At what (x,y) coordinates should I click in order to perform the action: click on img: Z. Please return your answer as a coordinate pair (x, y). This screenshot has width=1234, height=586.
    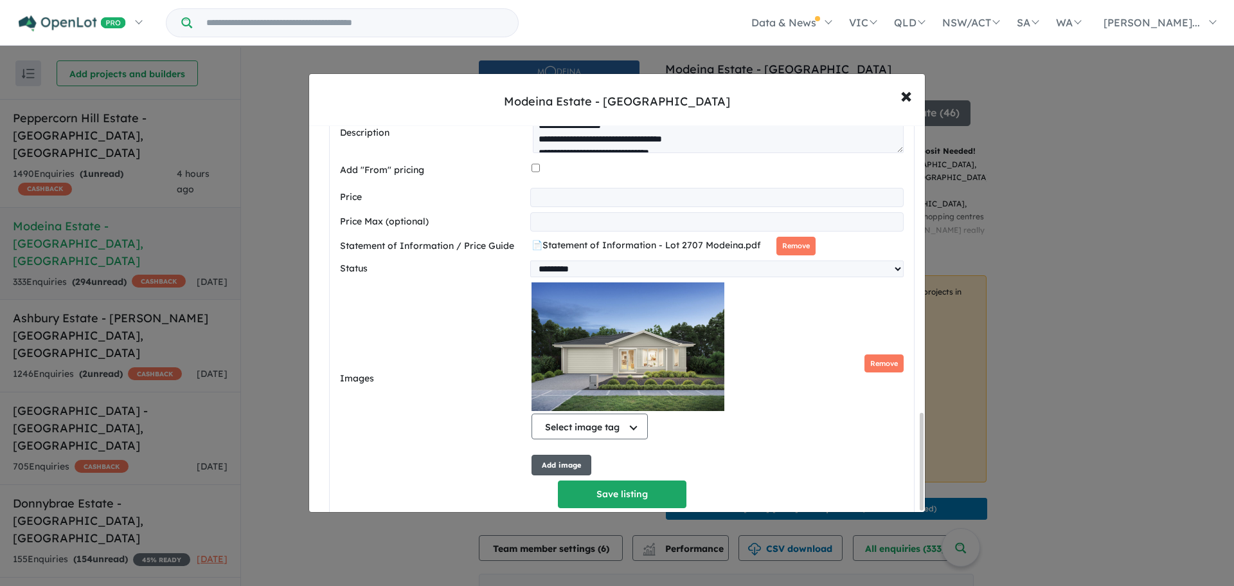
    Looking at the image, I should click on (628, 346).